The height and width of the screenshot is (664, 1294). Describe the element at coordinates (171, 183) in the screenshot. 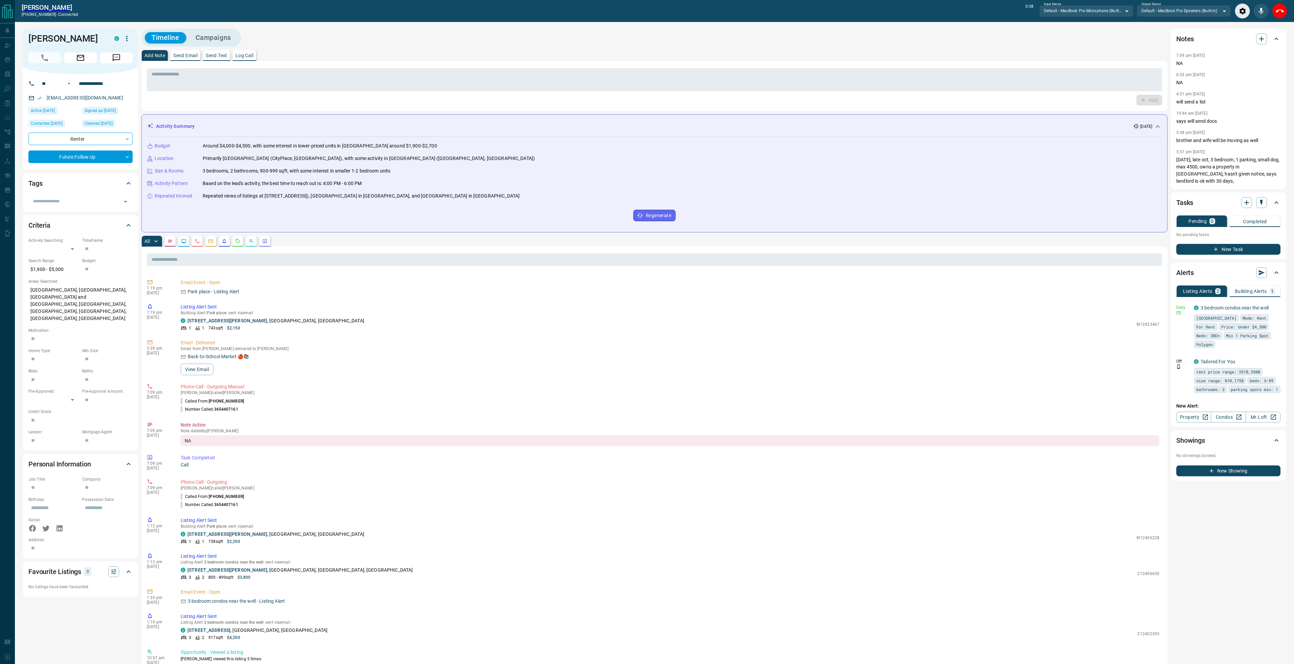

I see `p: Activity Pattern` at that location.